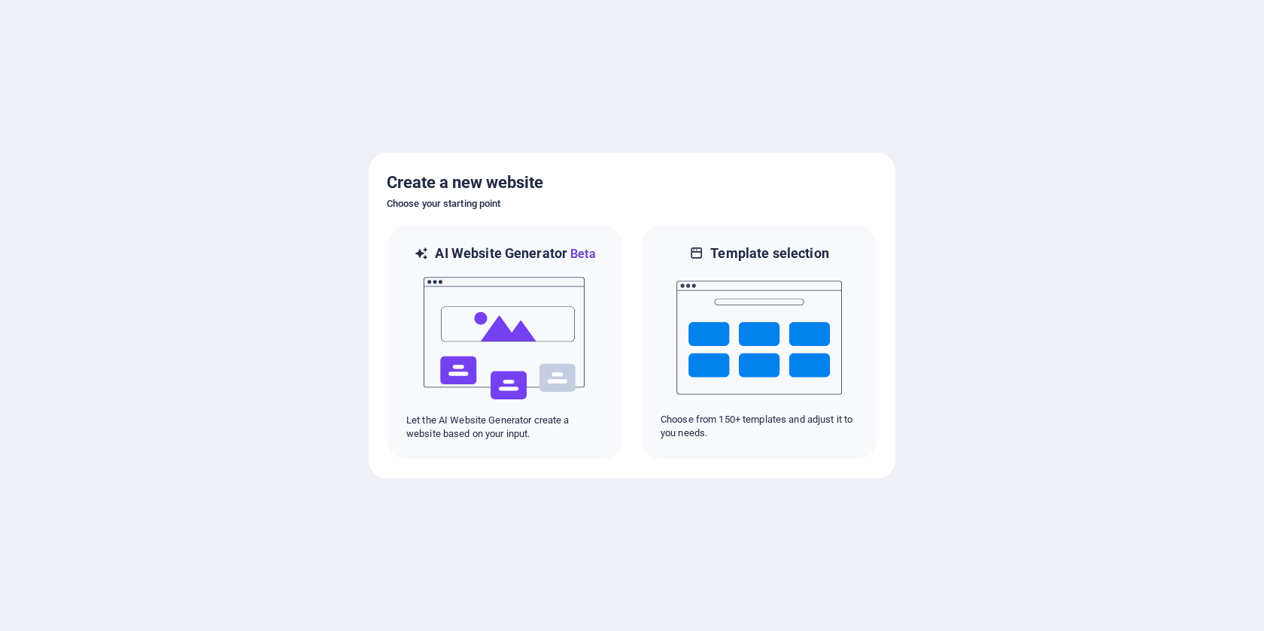 This screenshot has height=631, width=1264. Describe the element at coordinates (515, 254) in the screenshot. I see `h6: AI Website Generator` at that location.